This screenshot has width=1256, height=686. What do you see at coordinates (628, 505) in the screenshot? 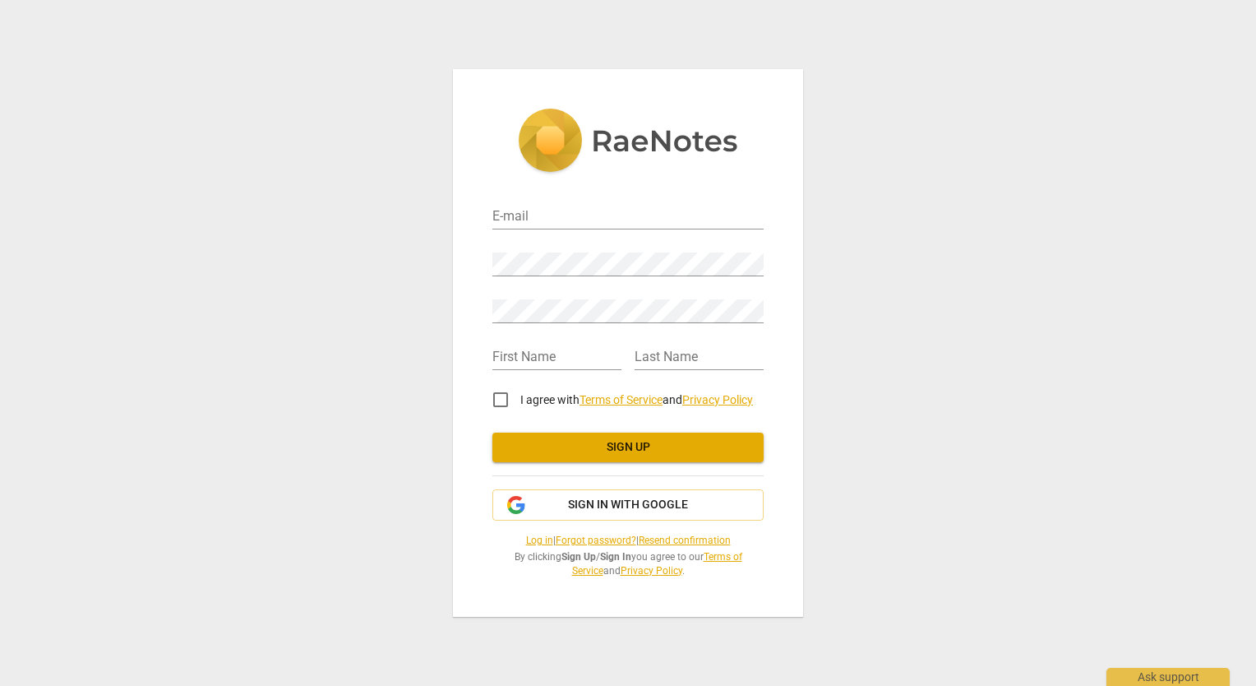
I see `span: Sign in with Google` at bounding box center [628, 505].